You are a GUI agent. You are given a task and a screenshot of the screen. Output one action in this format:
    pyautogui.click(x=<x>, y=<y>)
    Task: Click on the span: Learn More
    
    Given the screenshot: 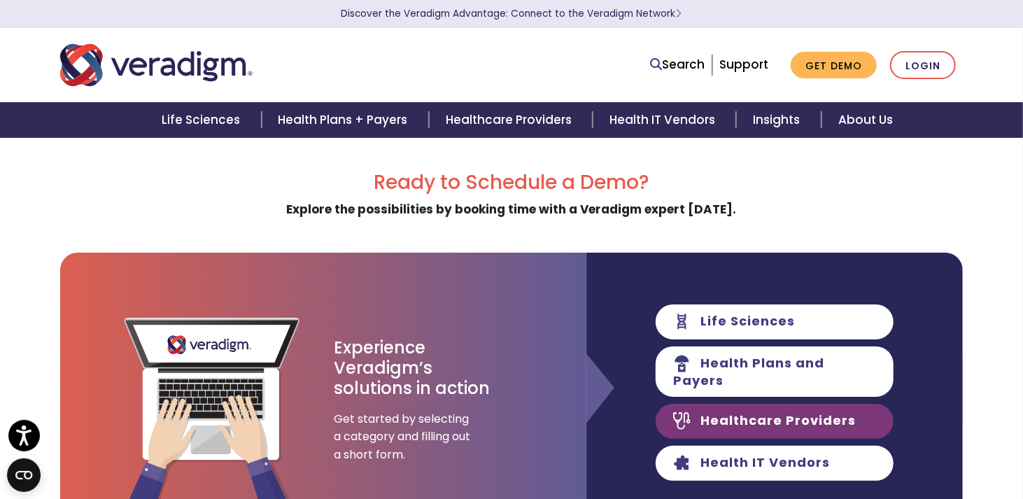 What is the action you would take?
    pyautogui.click(x=679, y=13)
    